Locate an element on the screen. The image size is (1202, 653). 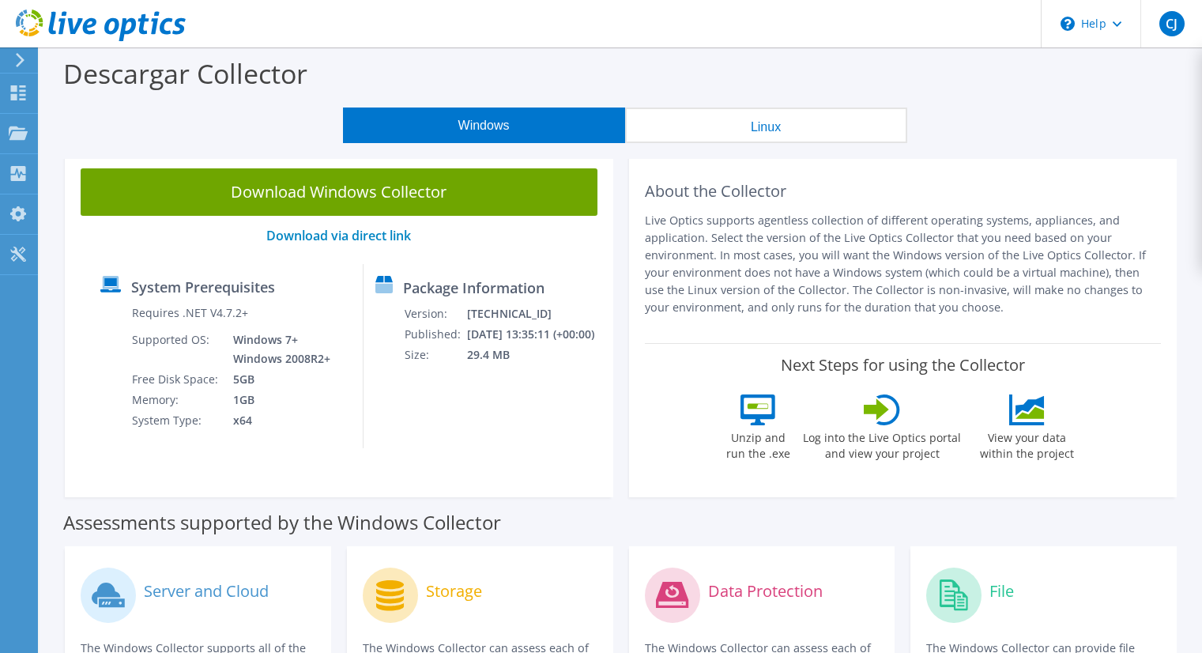
a: Download via direct link is located at coordinates (338, 236).